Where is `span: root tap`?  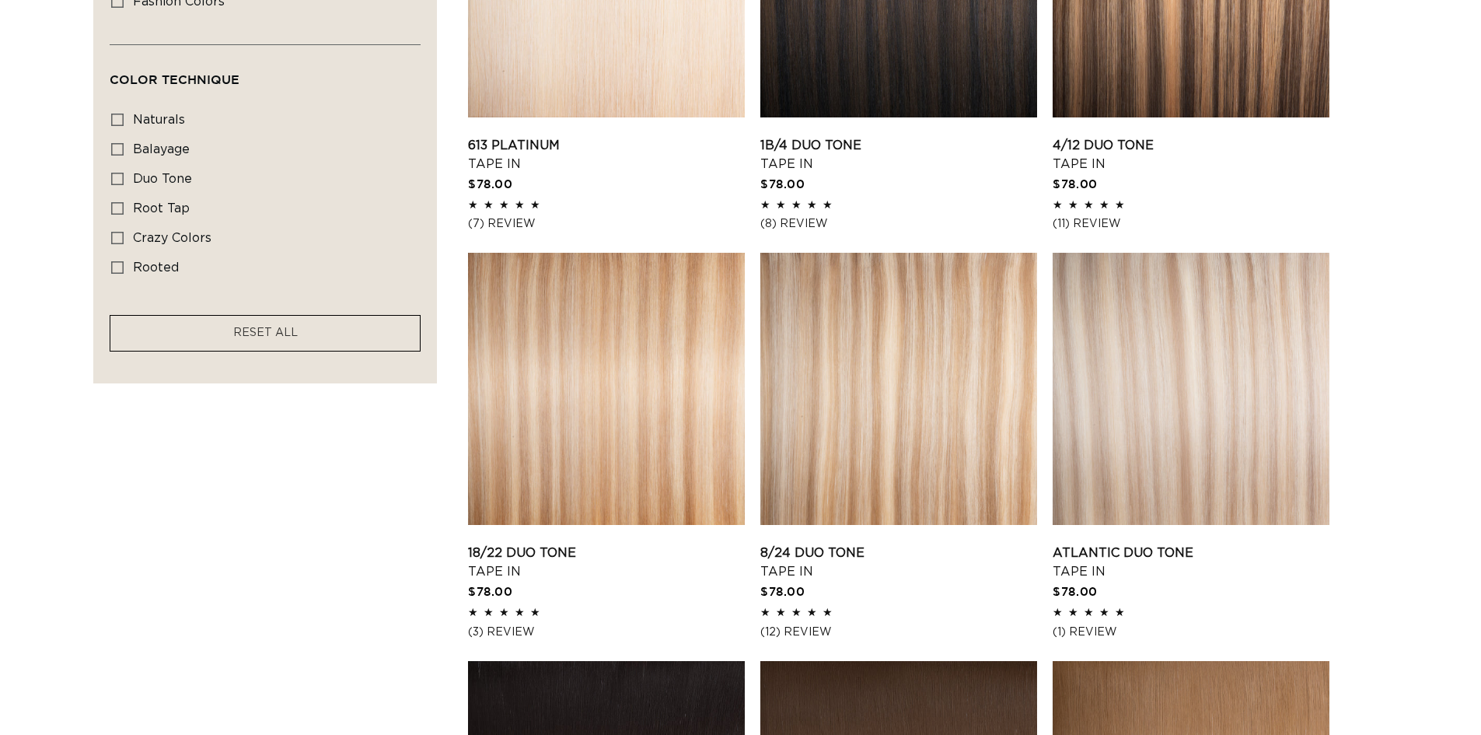 span: root tap is located at coordinates (161, 208).